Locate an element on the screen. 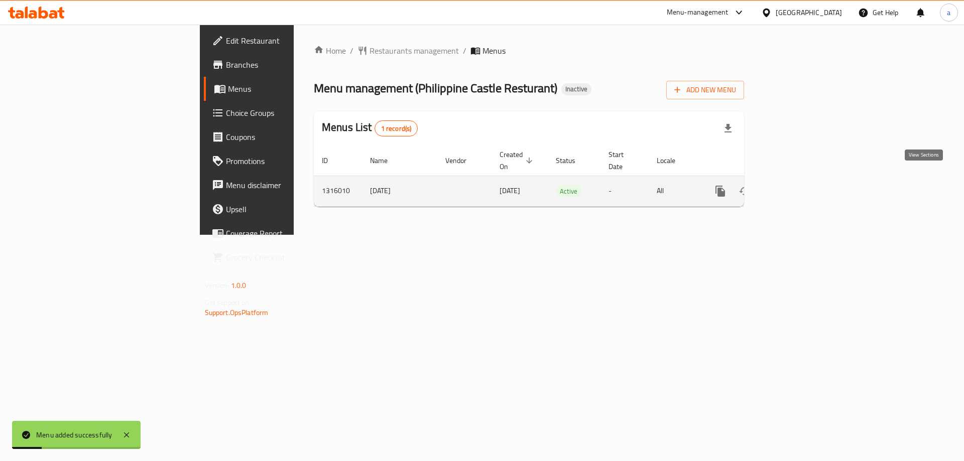 The image size is (964, 461). a: Edit Restaurant is located at coordinates (282, 41).